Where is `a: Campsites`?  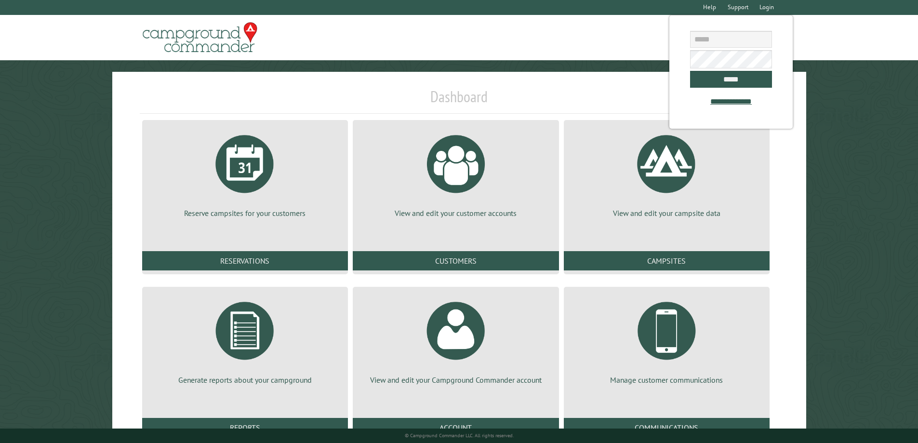 a: Campsites is located at coordinates (667, 261).